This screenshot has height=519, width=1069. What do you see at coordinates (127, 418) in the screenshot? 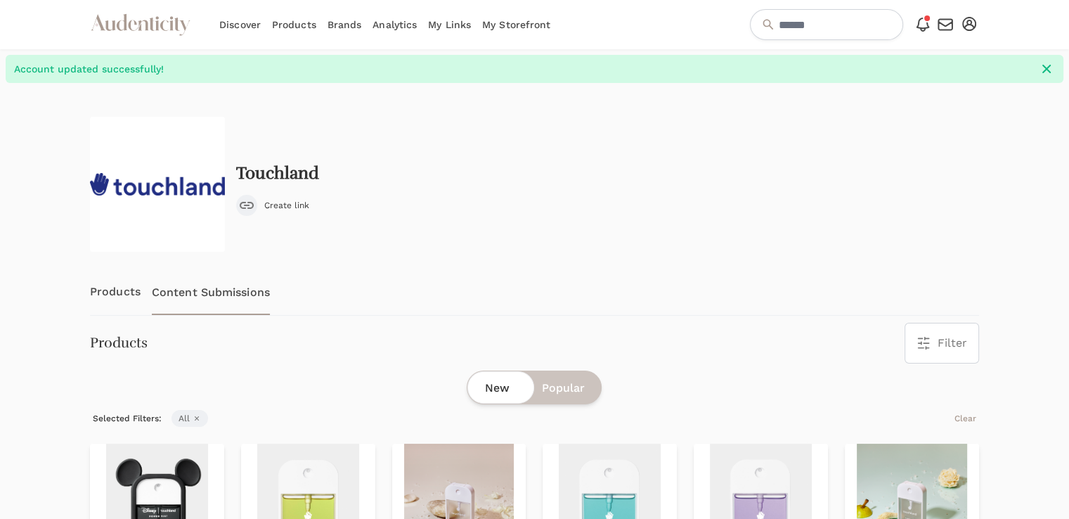
I see `span: Selected Filters:` at bounding box center [127, 418].